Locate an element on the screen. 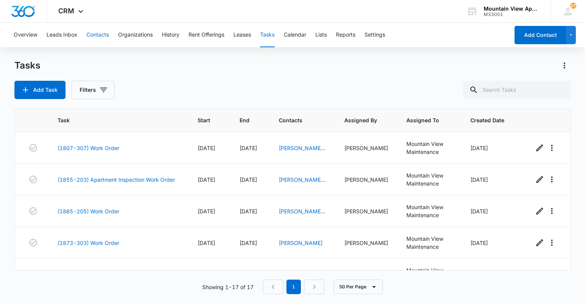  span: Task is located at coordinates (113, 120).